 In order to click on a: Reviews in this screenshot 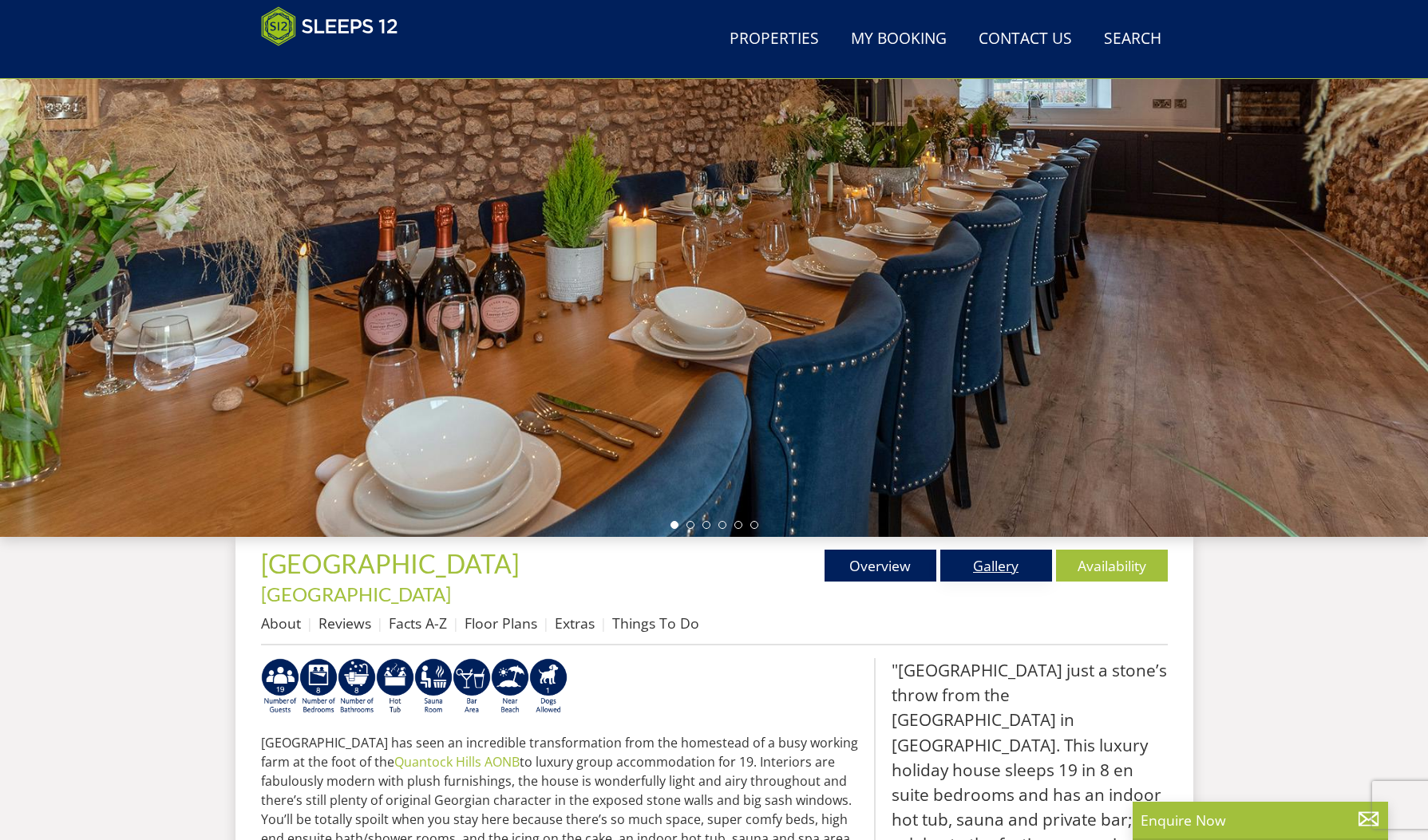, I will do `click(345, 623)`.